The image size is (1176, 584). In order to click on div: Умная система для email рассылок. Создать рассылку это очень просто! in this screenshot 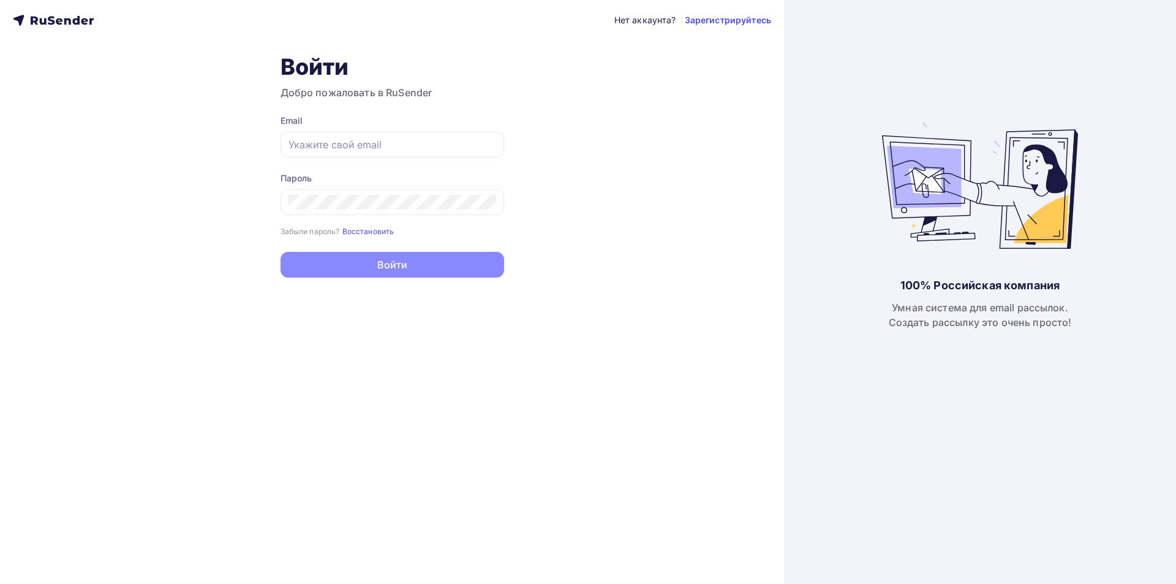, I will do `click(980, 315)`.